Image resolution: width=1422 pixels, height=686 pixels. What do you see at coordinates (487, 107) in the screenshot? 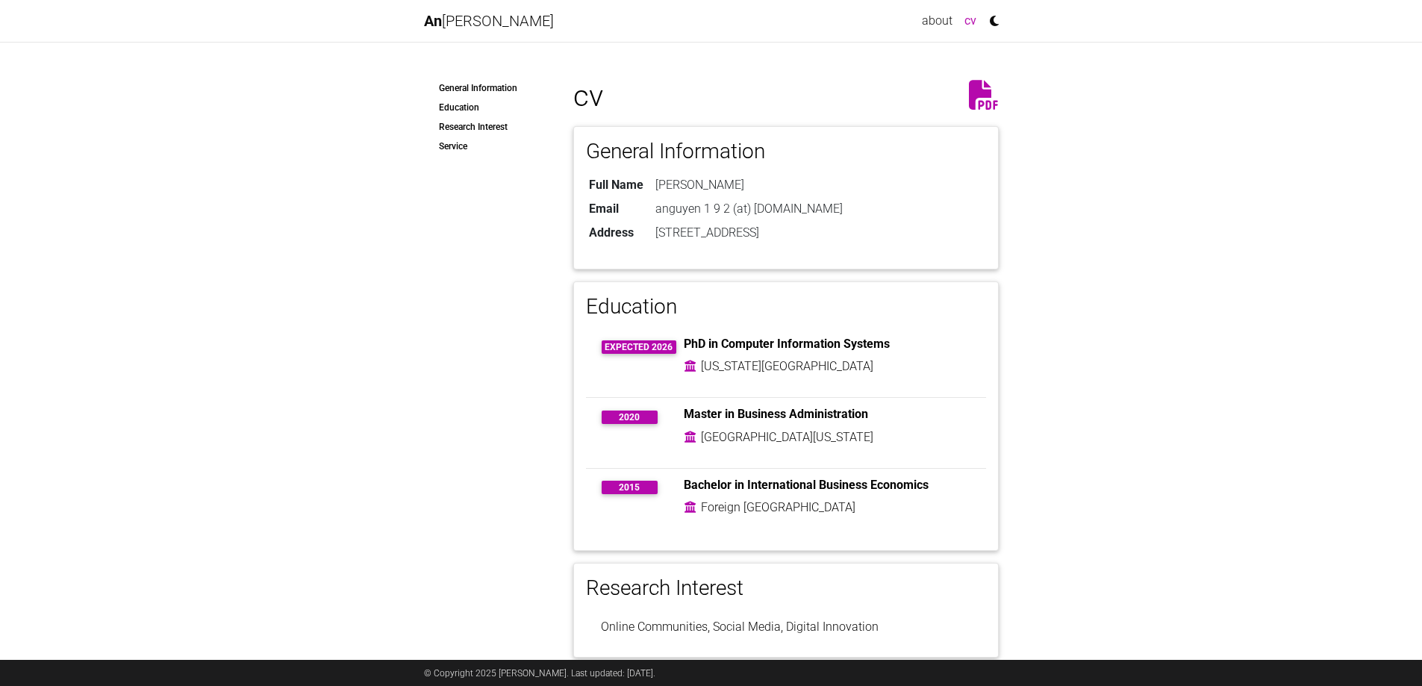
I see `a: Education` at bounding box center [487, 107].